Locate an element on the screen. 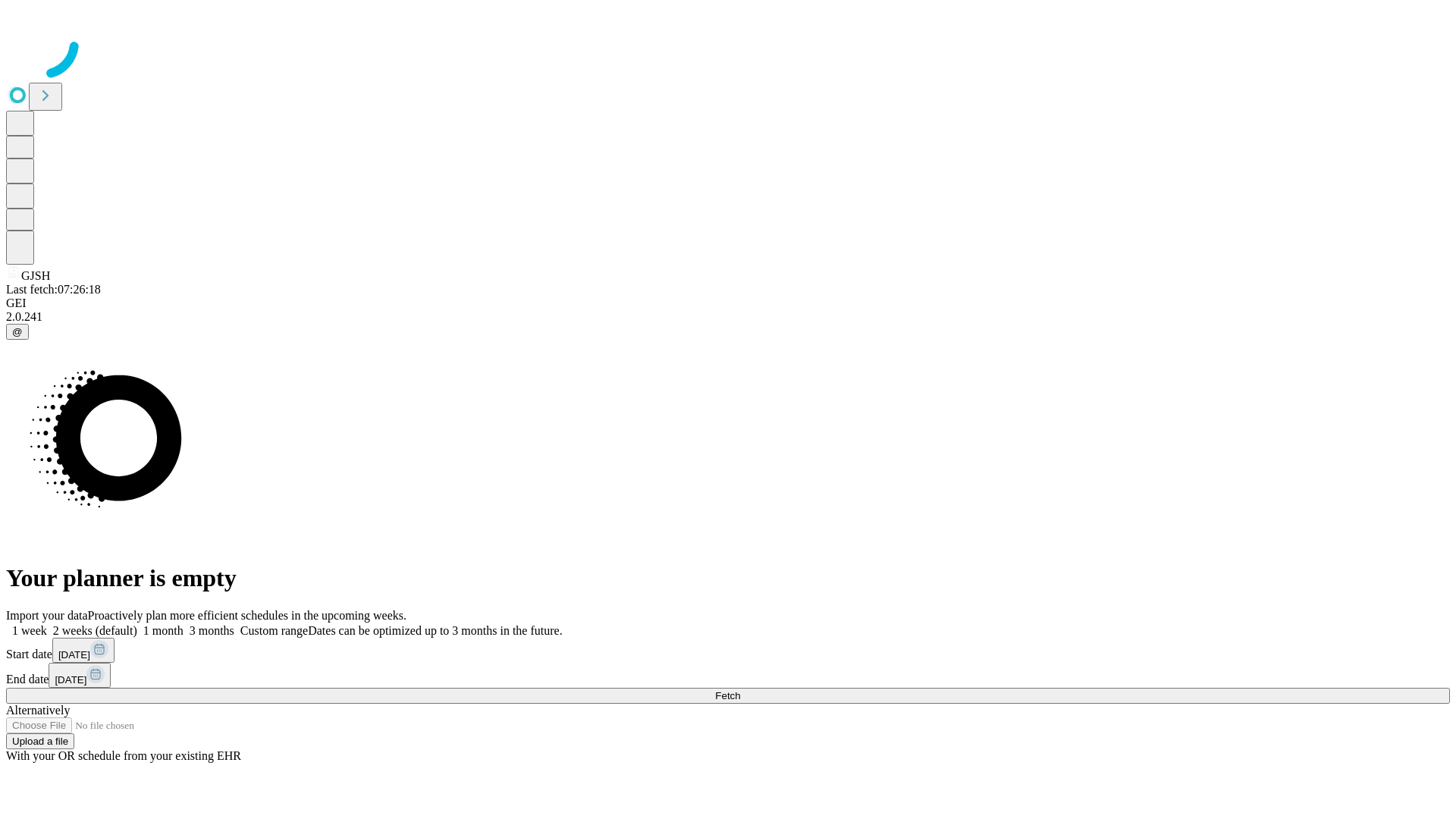 Image resolution: width=1456 pixels, height=819 pixels. div: End date is located at coordinates (728, 675).